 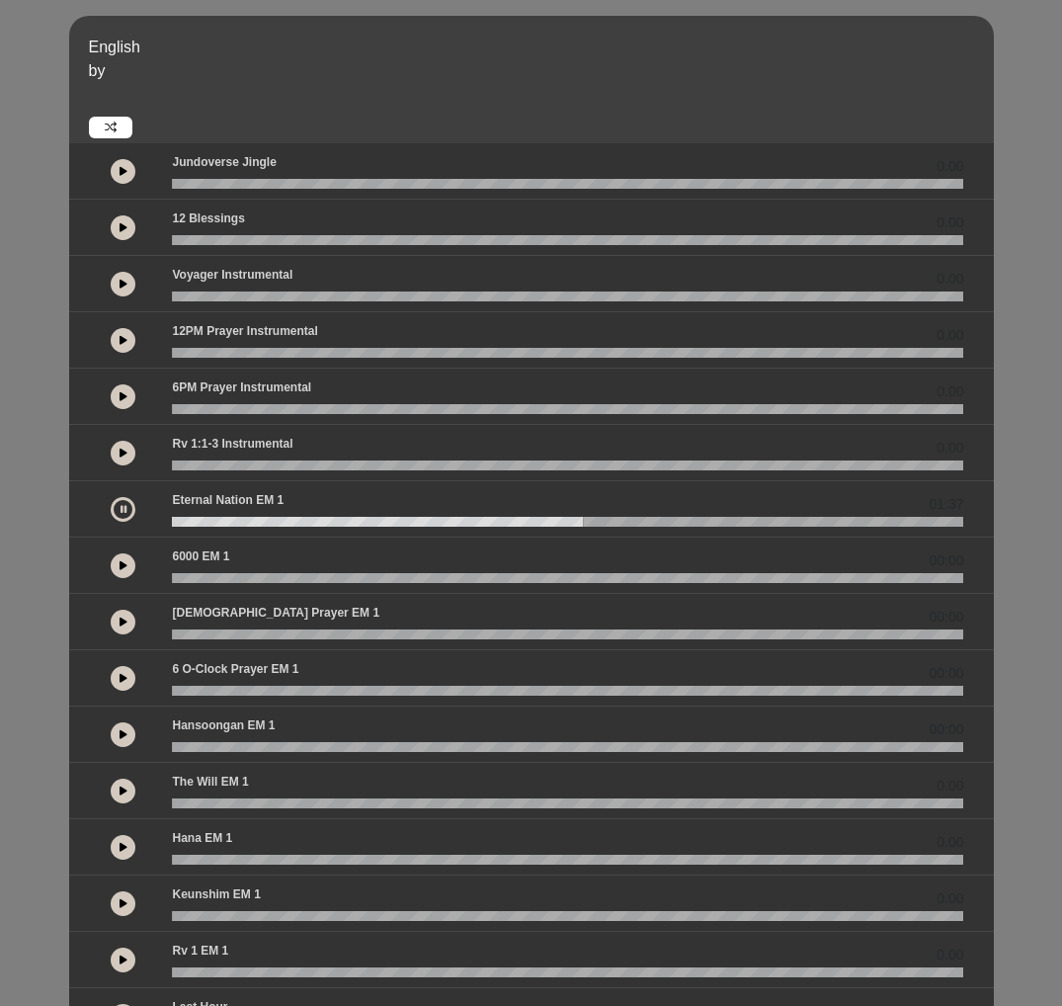 I want to click on p: 12PM Prayer Instrumental, so click(x=244, y=331).